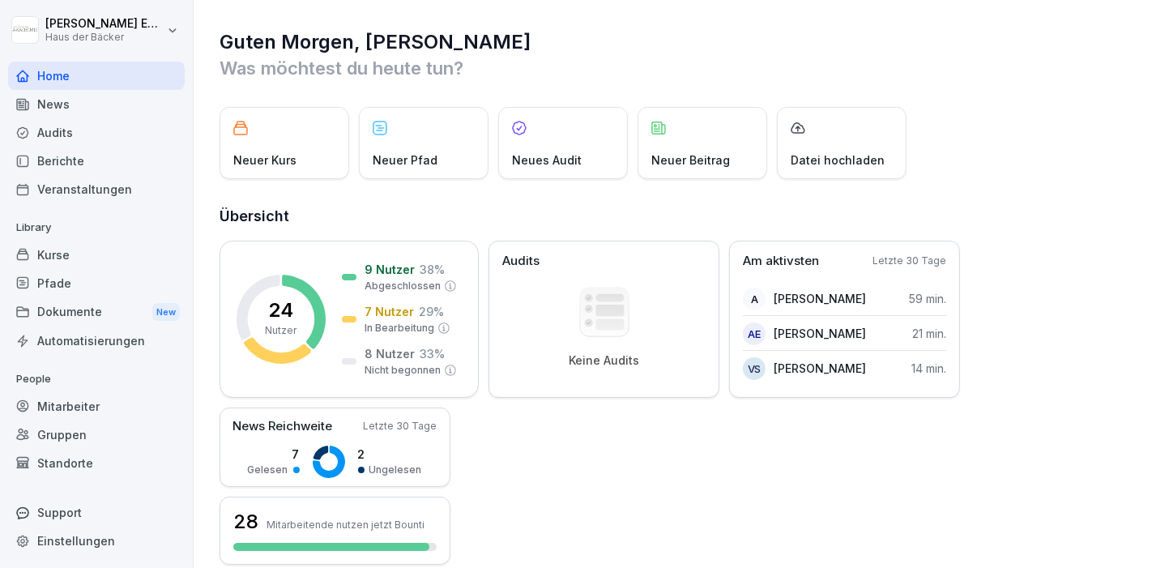  I want to click on div: Mitarbeiter, so click(96, 406).